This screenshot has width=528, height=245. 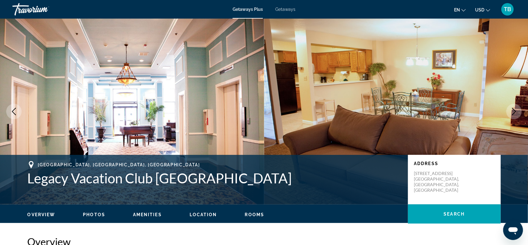 What do you see at coordinates (147, 214) in the screenshot?
I see `span: Amenities` at bounding box center [147, 214].